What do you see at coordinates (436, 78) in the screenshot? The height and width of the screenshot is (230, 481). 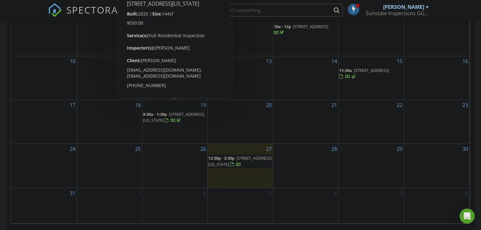 I see `td: Go to August 16, 2025` at bounding box center [436, 78].